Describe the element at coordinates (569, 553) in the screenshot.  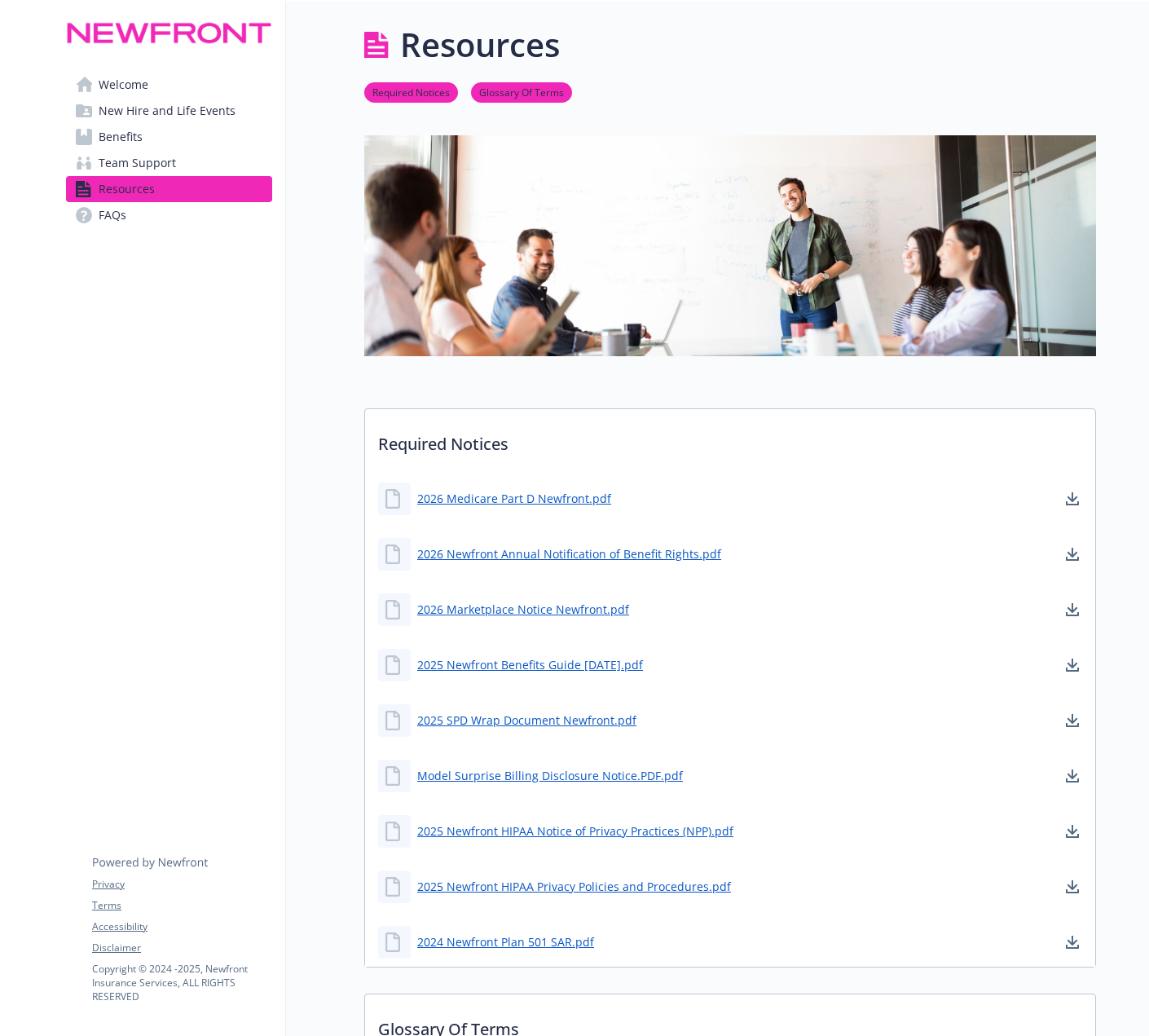
I see `a: 2026 Newfront Annual Notification of Benefit Rights.pdf` at that location.